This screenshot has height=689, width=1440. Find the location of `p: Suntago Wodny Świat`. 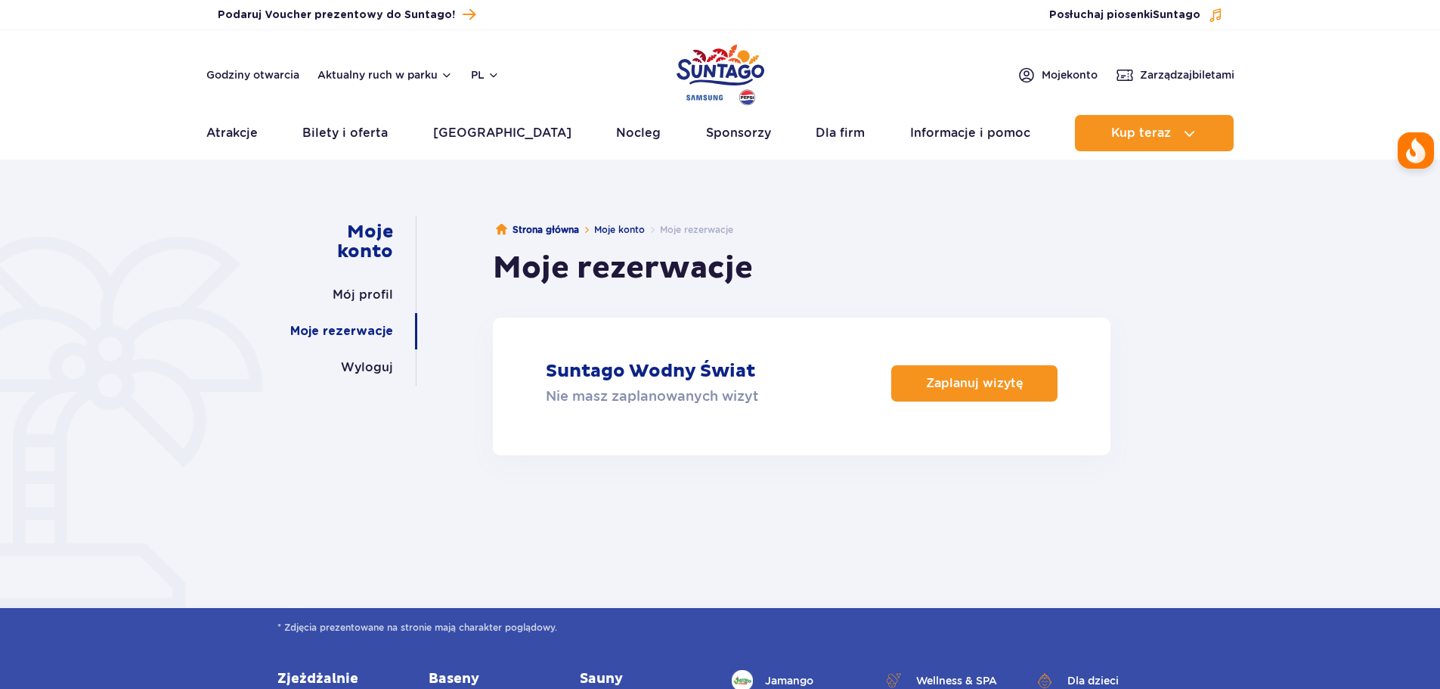

p: Suntago Wodny Świat is located at coordinates (650, 371).